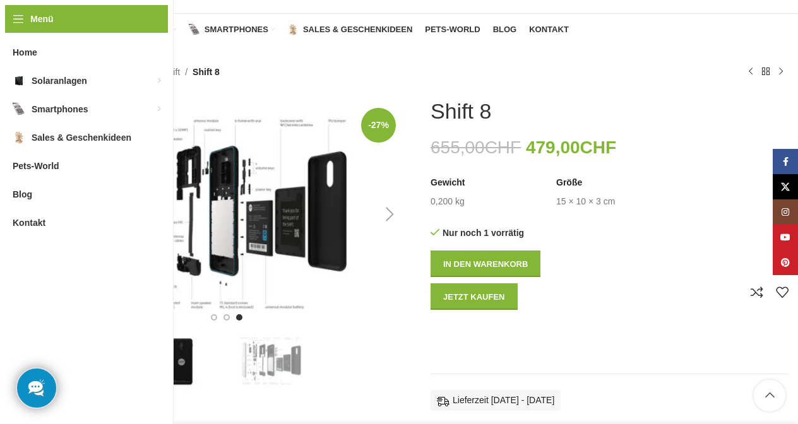 The image size is (798, 424). I want to click on img: SHIFTphone-8_Impressionen_02 (1), so click(226, 214).